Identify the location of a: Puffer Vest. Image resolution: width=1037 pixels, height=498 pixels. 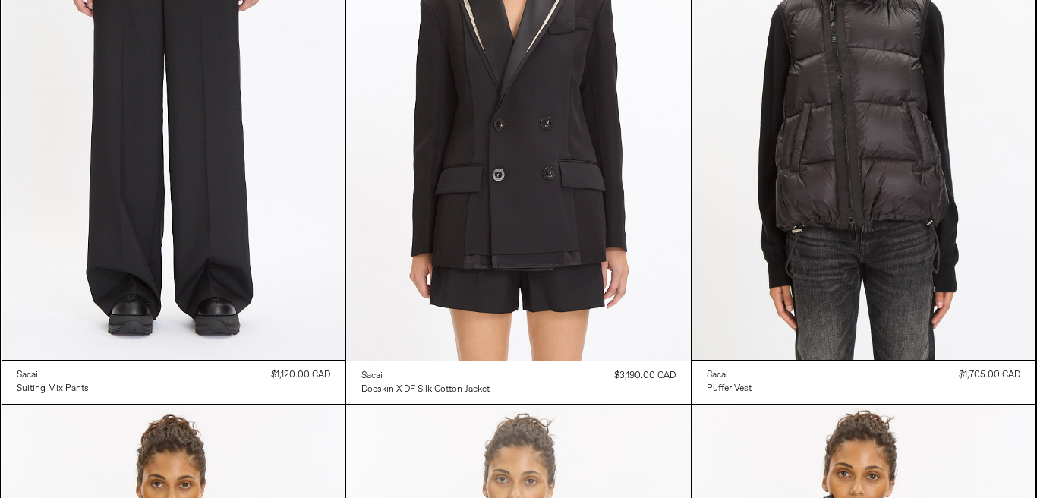
(729, 389).